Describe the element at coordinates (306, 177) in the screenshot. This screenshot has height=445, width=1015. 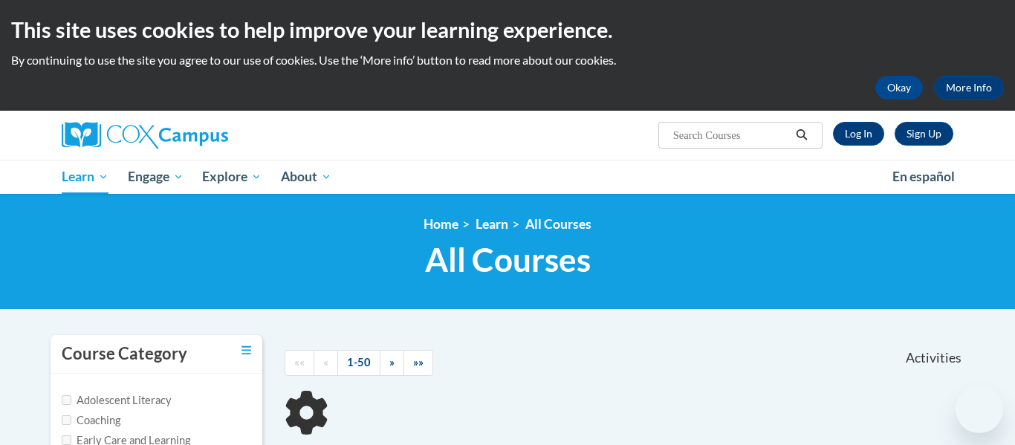
I see `a: About` at that location.